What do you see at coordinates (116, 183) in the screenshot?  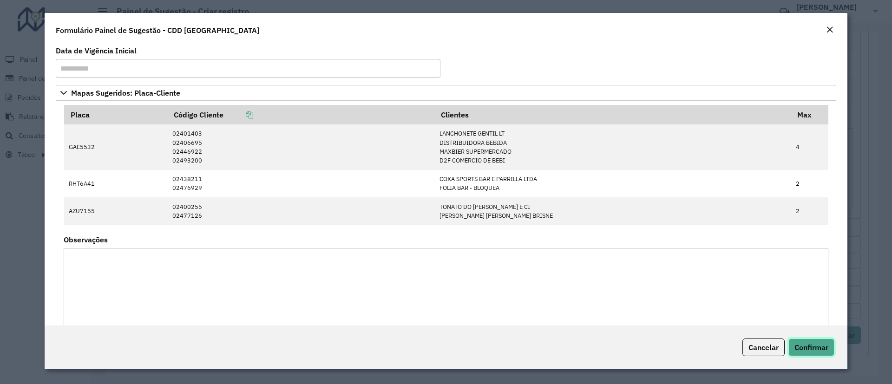 I see `td: RHT6A41` at bounding box center [116, 183].